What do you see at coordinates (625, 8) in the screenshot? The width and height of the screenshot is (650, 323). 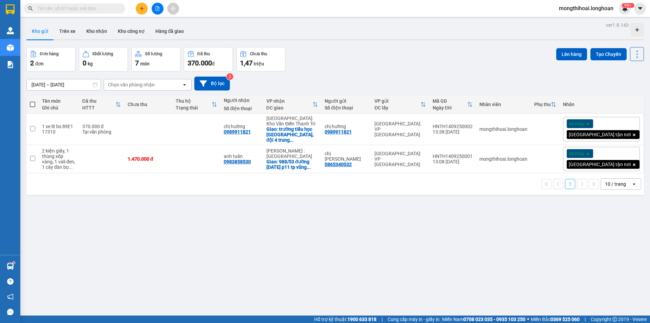 I see `img: icon-new-feature` at bounding box center [625, 8].